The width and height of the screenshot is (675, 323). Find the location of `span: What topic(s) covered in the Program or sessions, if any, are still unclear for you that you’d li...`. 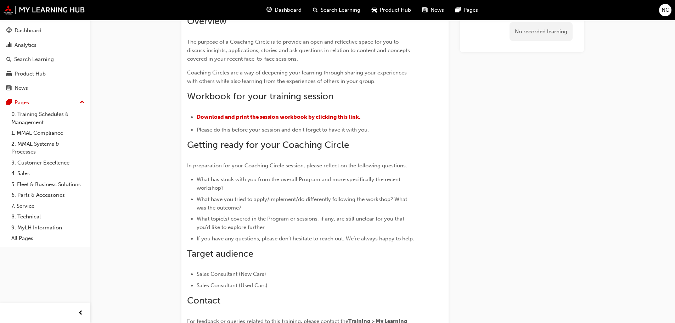

span: What topic(s) covered in the Program or sessions, if any, are still unclear for you that you’d li... is located at coordinates (301, 223).